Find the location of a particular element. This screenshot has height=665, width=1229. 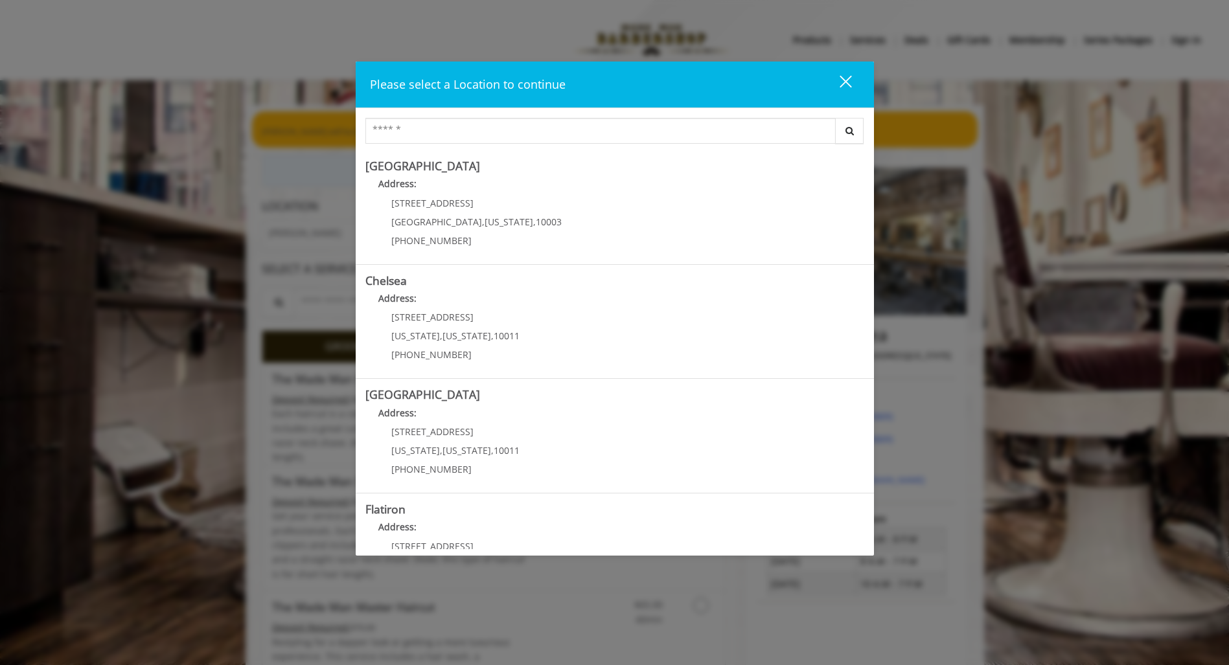

button: close dialog is located at coordinates (838, 84).